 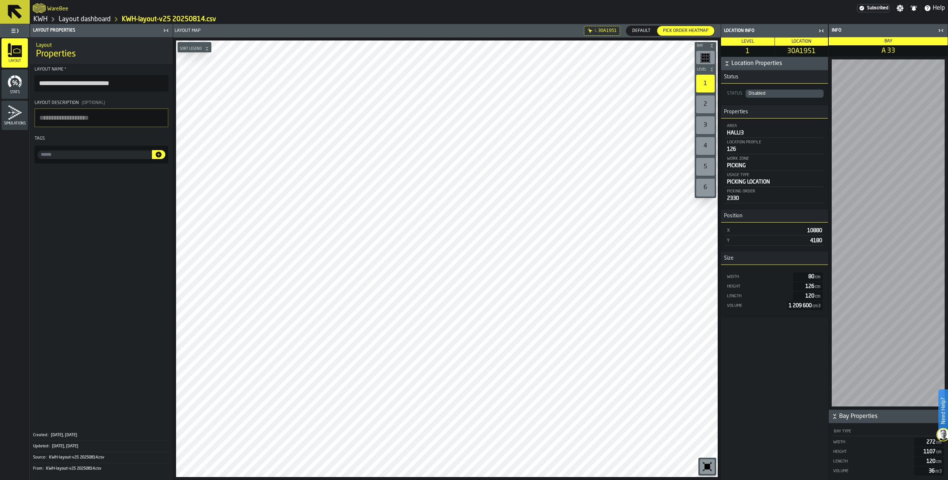 What do you see at coordinates (900, 8) in the screenshot?
I see `label: button-toggle-Settings` at bounding box center [900, 8].